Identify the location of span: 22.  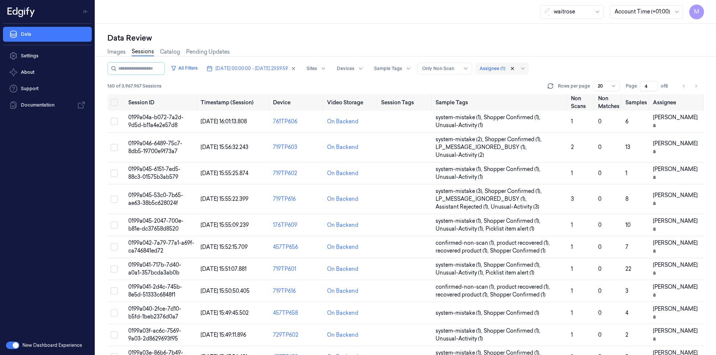
(628, 269).